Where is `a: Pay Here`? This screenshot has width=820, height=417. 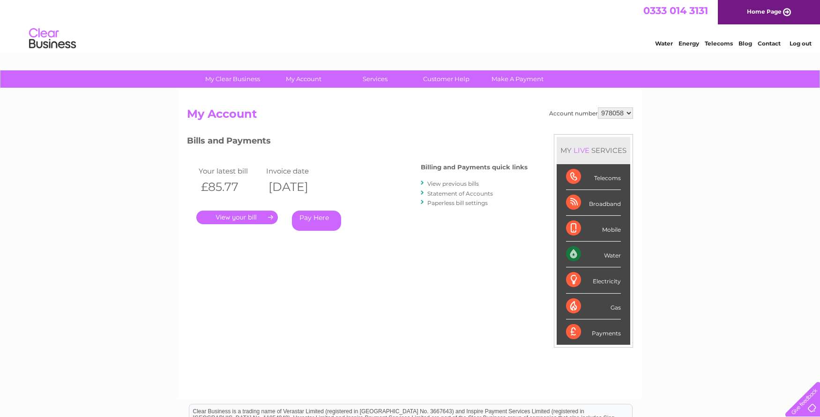 a: Pay Here is located at coordinates (316, 220).